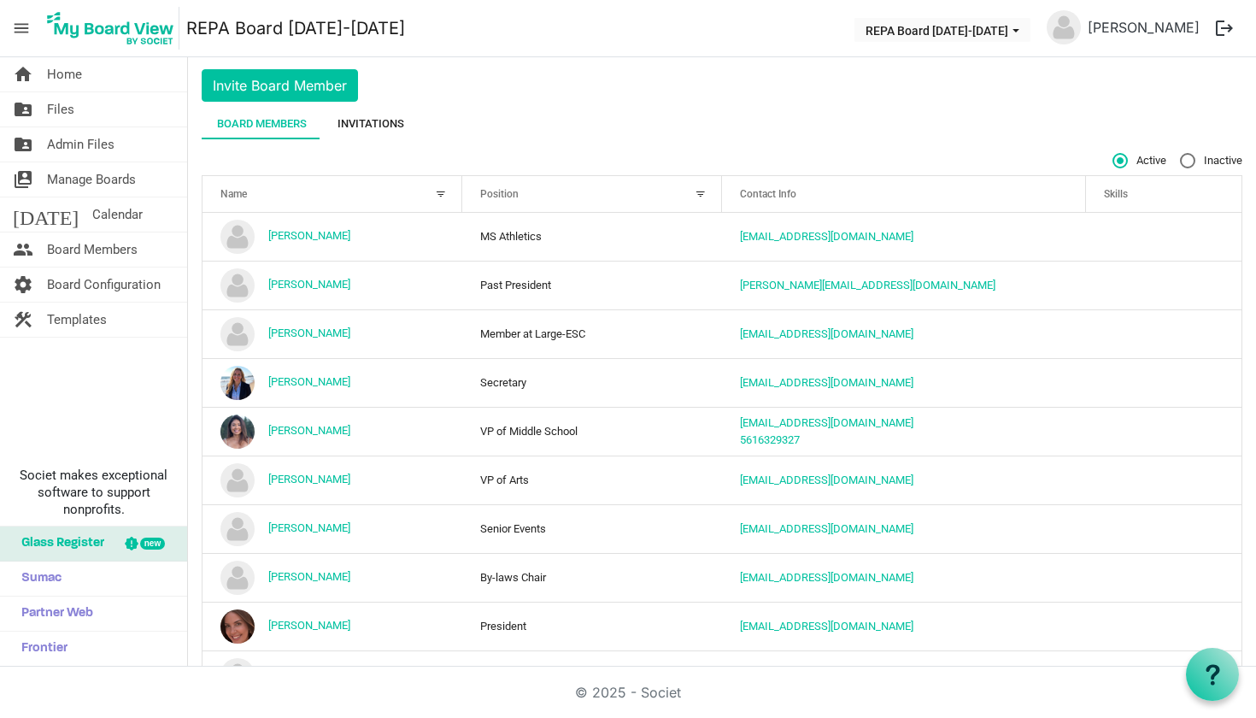 This screenshot has height=718, width=1256. What do you see at coordinates (904, 237) in the screenshot?
I see `td: aswagner93@aol.com is template cell column header Contact Info` at bounding box center [904, 237].